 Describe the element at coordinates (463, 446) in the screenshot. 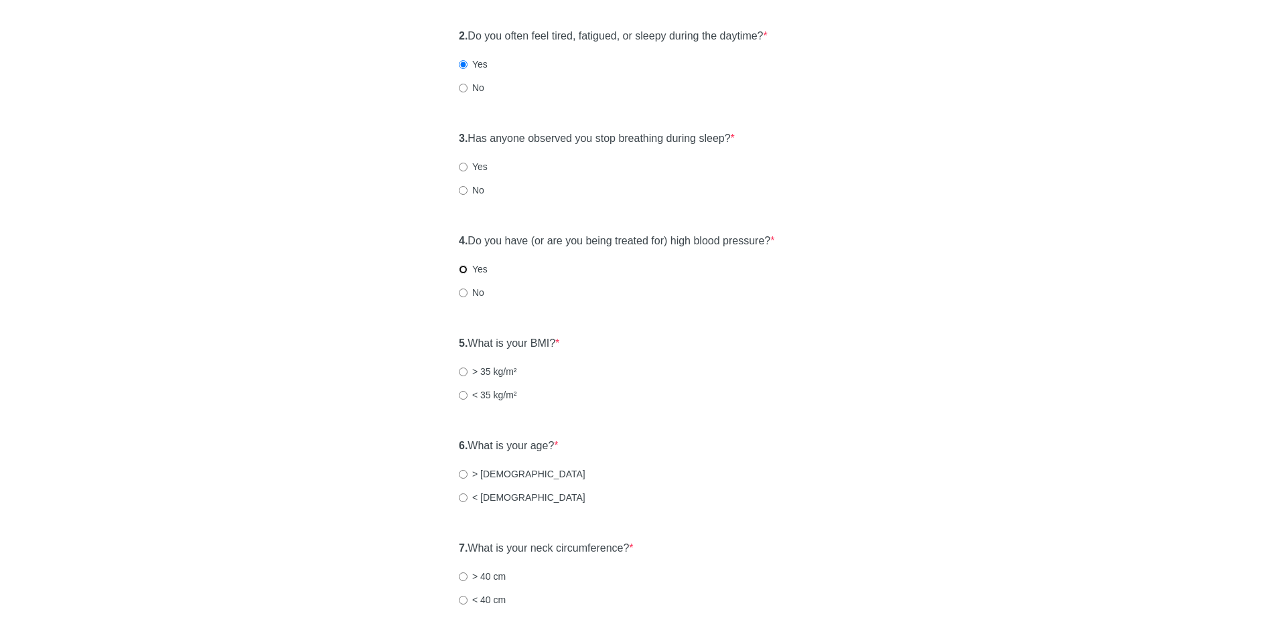

I see `strong: 6.` at that location.